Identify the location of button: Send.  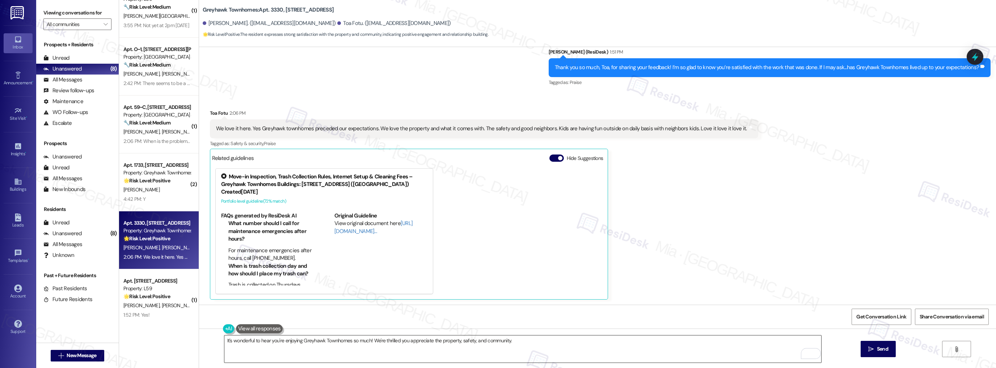
(878, 349).